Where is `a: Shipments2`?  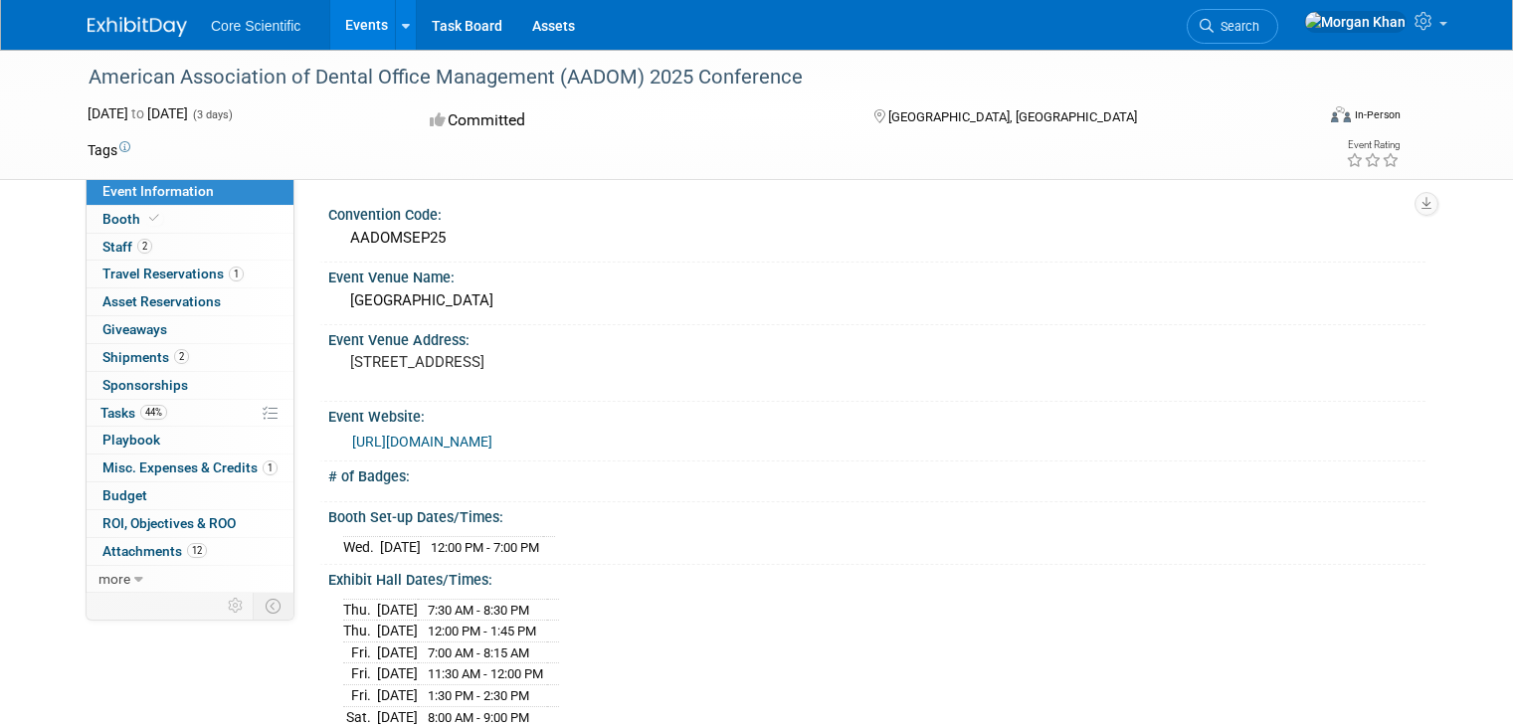
a: Shipments2 is located at coordinates (190, 357).